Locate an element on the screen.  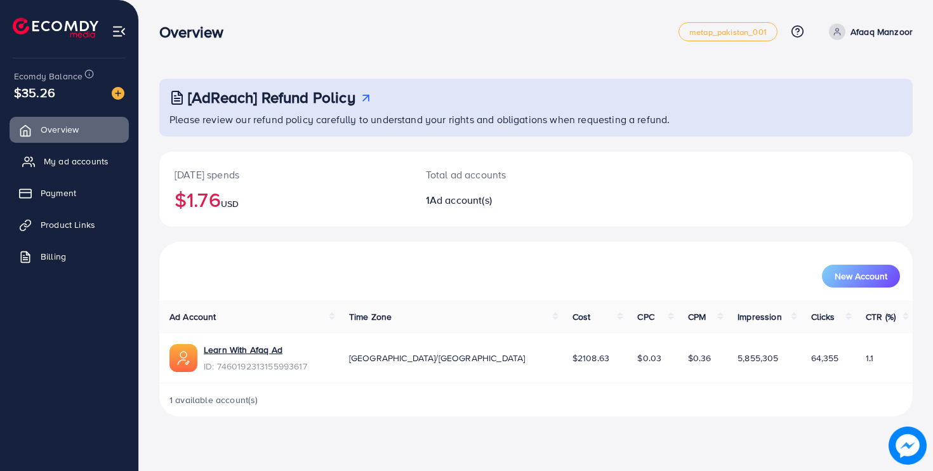
a: Billing is located at coordinates (69, 256).